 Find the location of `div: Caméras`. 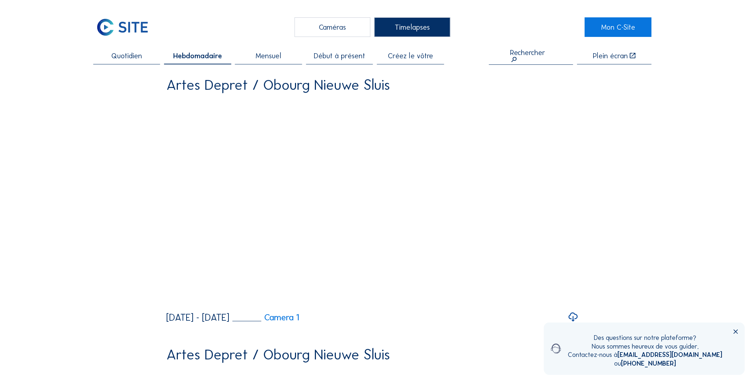

div: Caméras is located at coordinates (333, 27).